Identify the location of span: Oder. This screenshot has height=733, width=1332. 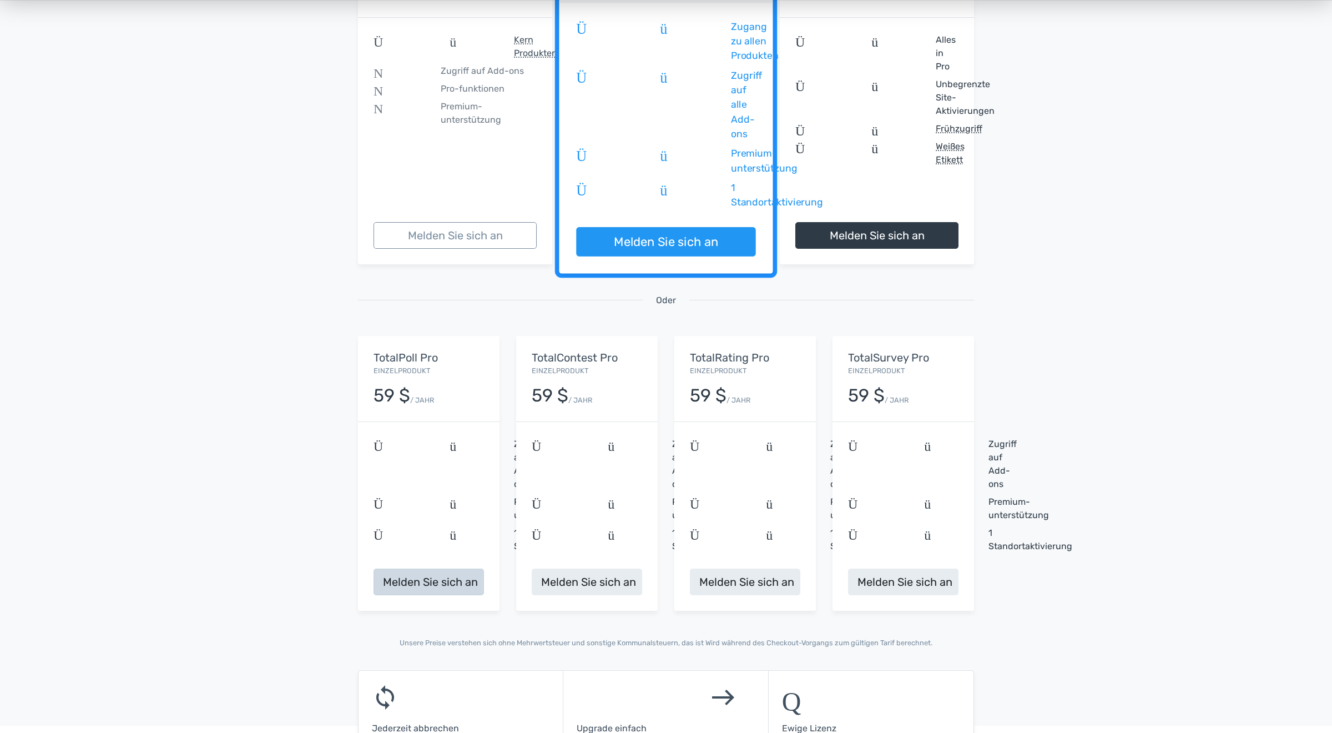
(666, 300).